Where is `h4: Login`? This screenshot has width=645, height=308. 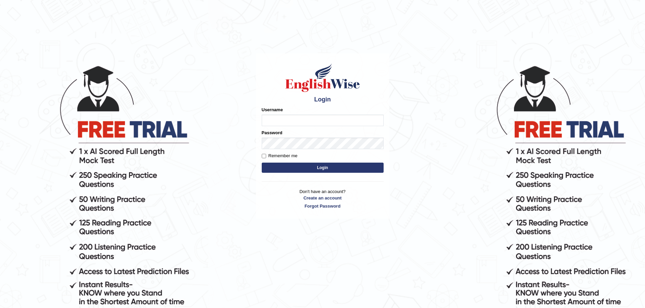
h4: Login is located at coordinates (322, 100).